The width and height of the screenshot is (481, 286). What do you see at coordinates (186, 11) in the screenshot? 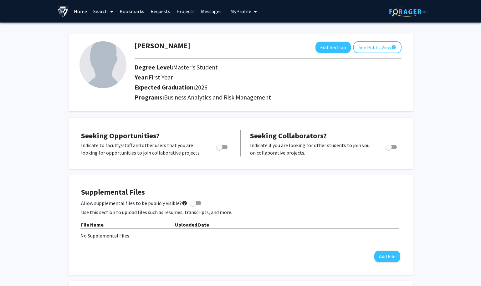
I see `a: Projects` at bounding box center [186, 11].